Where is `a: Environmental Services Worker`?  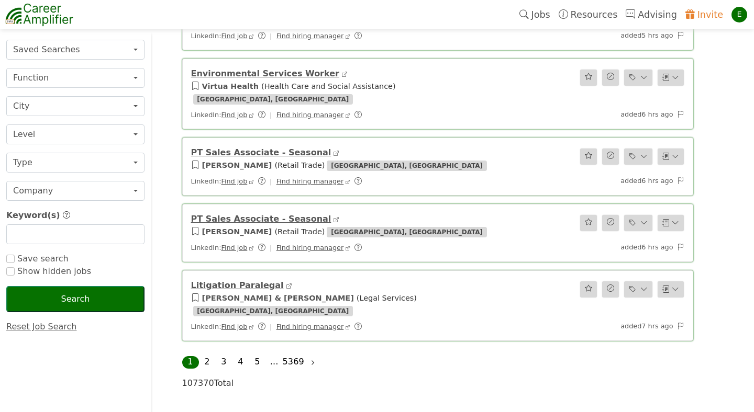 a: Environmental Services Worker is located at coordinates (265, 73).